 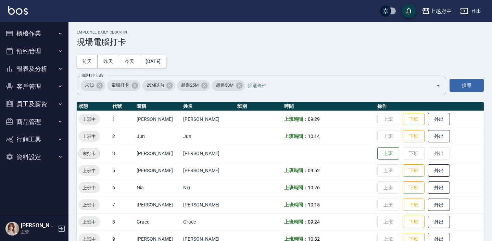 I want to click on span: 未打卡, so click(x=89, y=153).